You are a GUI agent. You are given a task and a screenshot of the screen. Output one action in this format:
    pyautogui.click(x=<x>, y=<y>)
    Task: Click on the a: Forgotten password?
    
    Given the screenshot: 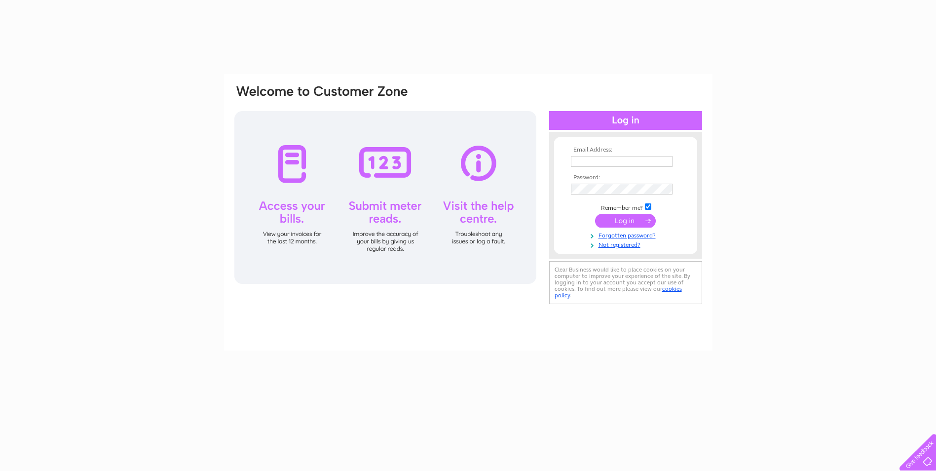 What is the action you would take?
    pyautogui.click(x=627, y=234)
    